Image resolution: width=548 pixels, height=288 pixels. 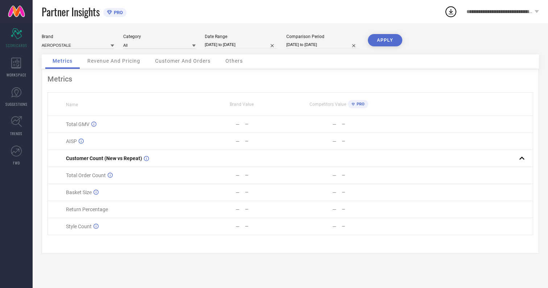 What do you see at coordinates (16, 133) in the screenshot?
I see `span: TRENDS` at bounding box center [16, 133].